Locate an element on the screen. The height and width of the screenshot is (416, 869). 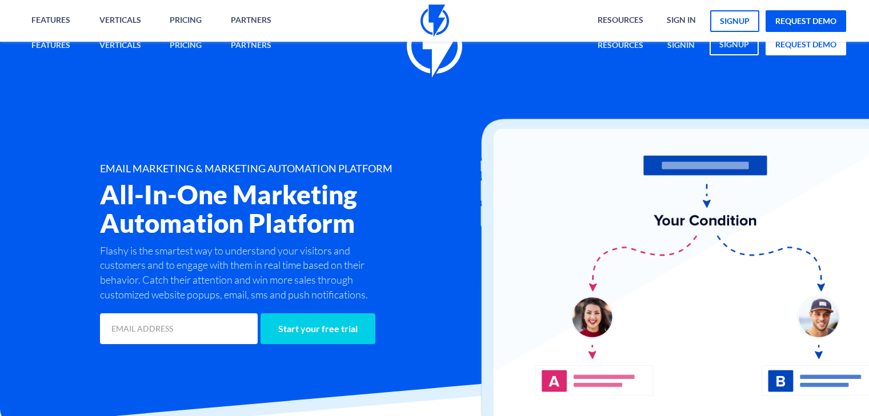
h2: All-In-One Marketing Automation Platform is located at coordinates (297, 209).